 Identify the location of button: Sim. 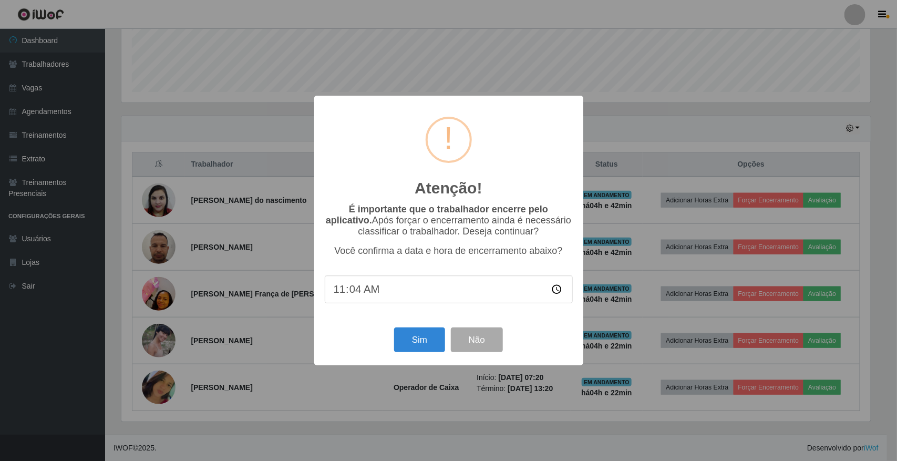
(419, 340).